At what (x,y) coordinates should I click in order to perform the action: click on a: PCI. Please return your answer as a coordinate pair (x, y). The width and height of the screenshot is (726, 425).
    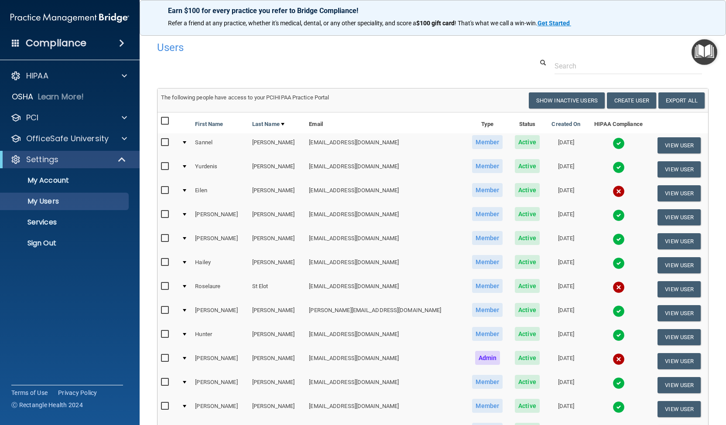
    Looking at the image, I should click on (68, 118).